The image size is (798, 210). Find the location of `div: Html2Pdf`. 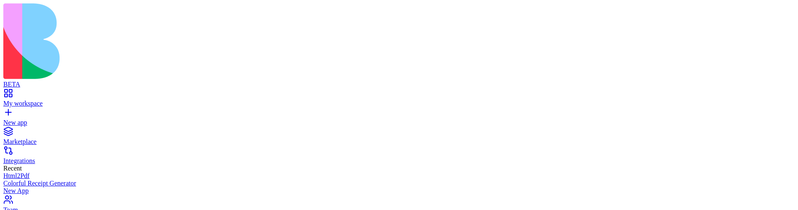

div: Html2Pdf is located at coordinates (399, 176).